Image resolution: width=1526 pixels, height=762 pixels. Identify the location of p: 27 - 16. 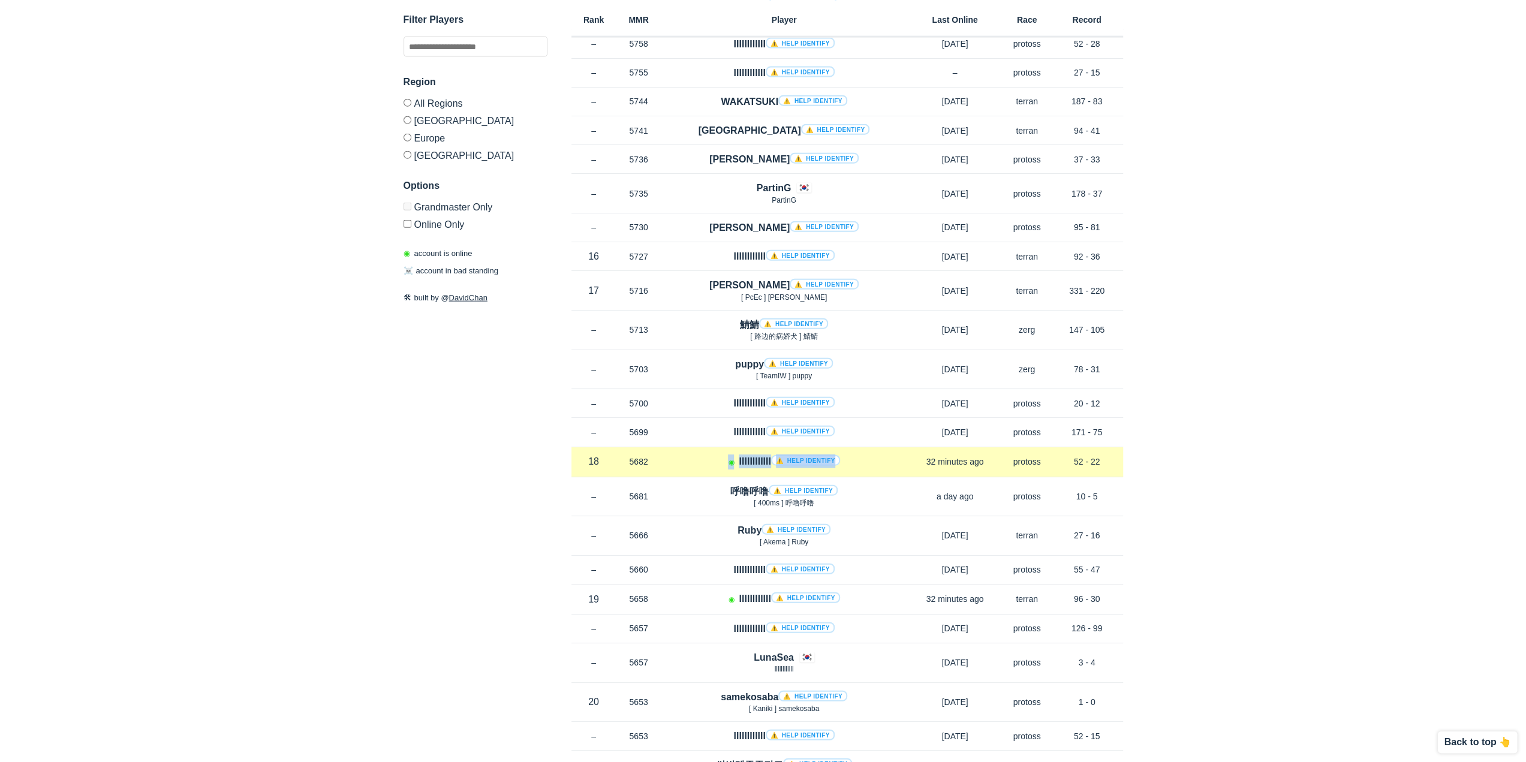
(1087, 536).